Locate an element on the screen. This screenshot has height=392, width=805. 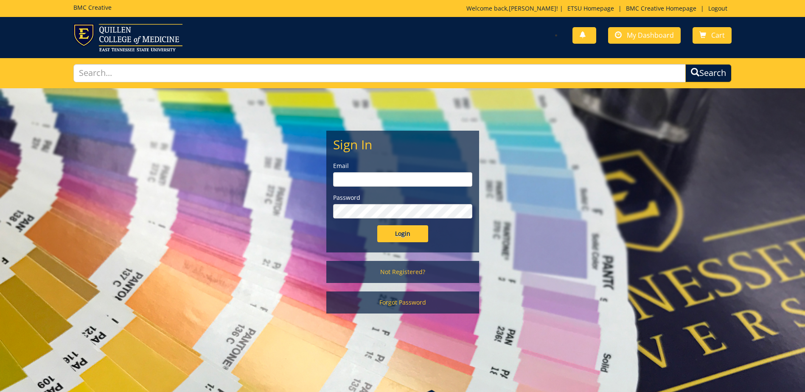
input: Search... is located at coordinates (379, 73).